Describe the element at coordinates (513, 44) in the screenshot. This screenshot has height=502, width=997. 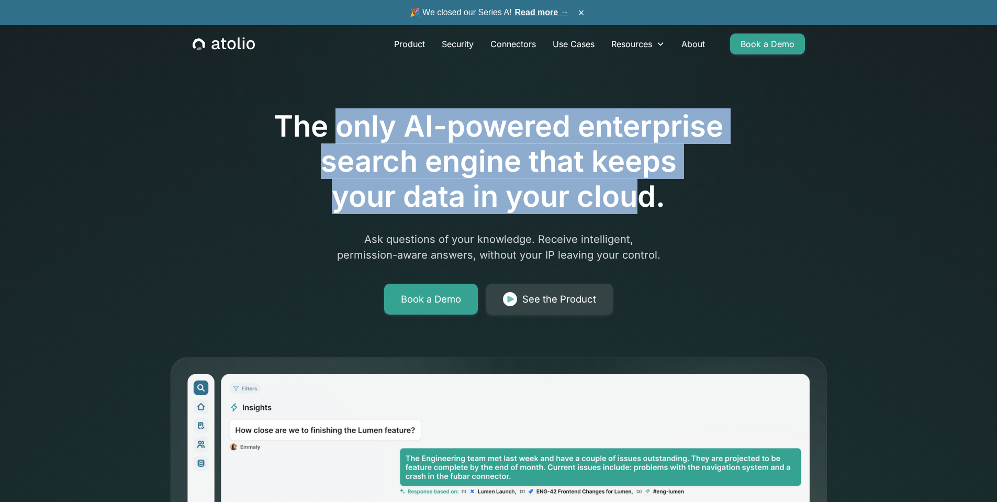
I see `a: Connectors` at that location.